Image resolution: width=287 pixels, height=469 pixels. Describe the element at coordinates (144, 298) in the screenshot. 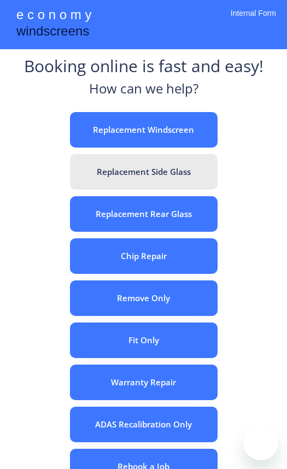

I see `button: Remove Only` at that location.